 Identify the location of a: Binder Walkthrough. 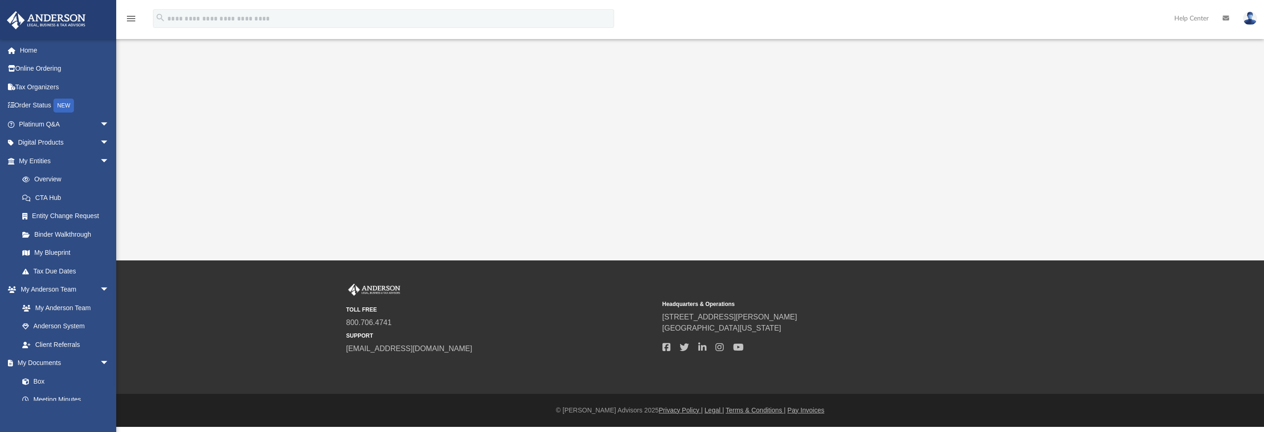
(68, 234).